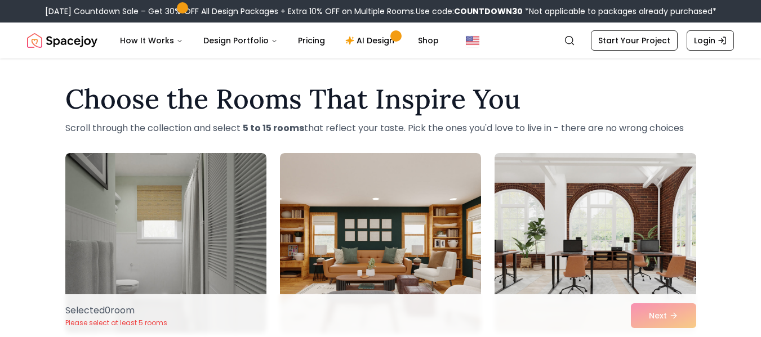 This screenshot has width=761, height=337. What do you see at coordinates (116, 311) in the screenshot?
I see `p: Selected 0 room` at bounding box center [116, 311].